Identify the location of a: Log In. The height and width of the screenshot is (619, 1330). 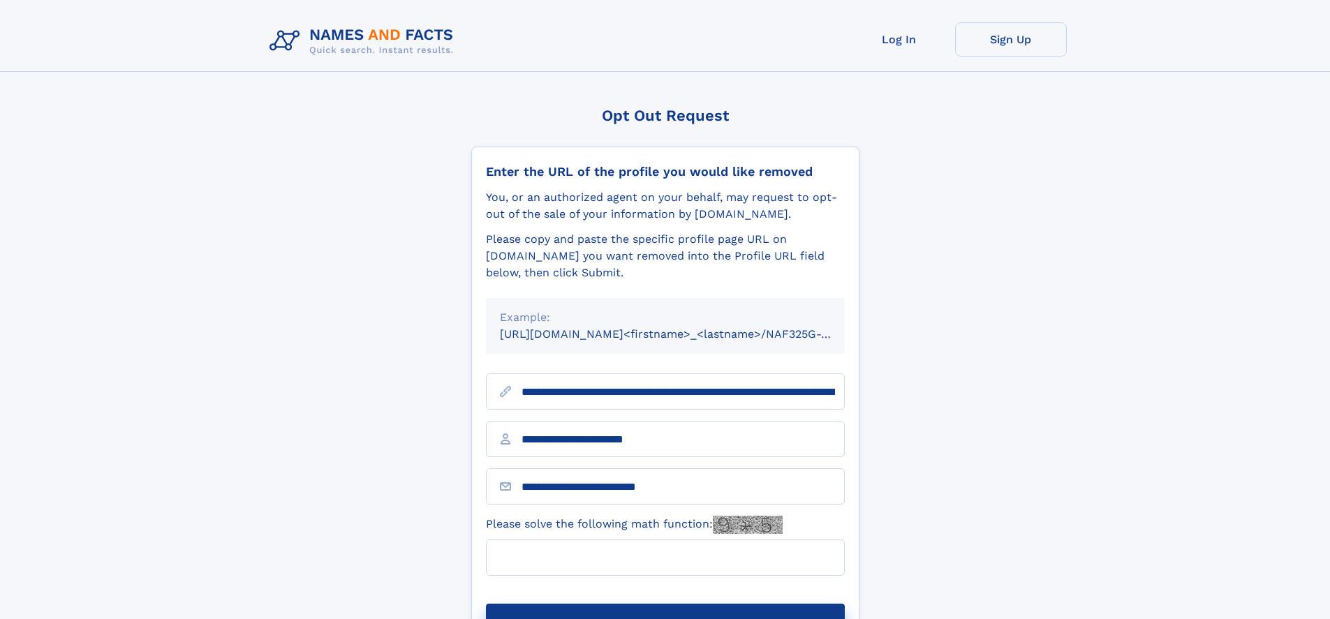
(899, 39).